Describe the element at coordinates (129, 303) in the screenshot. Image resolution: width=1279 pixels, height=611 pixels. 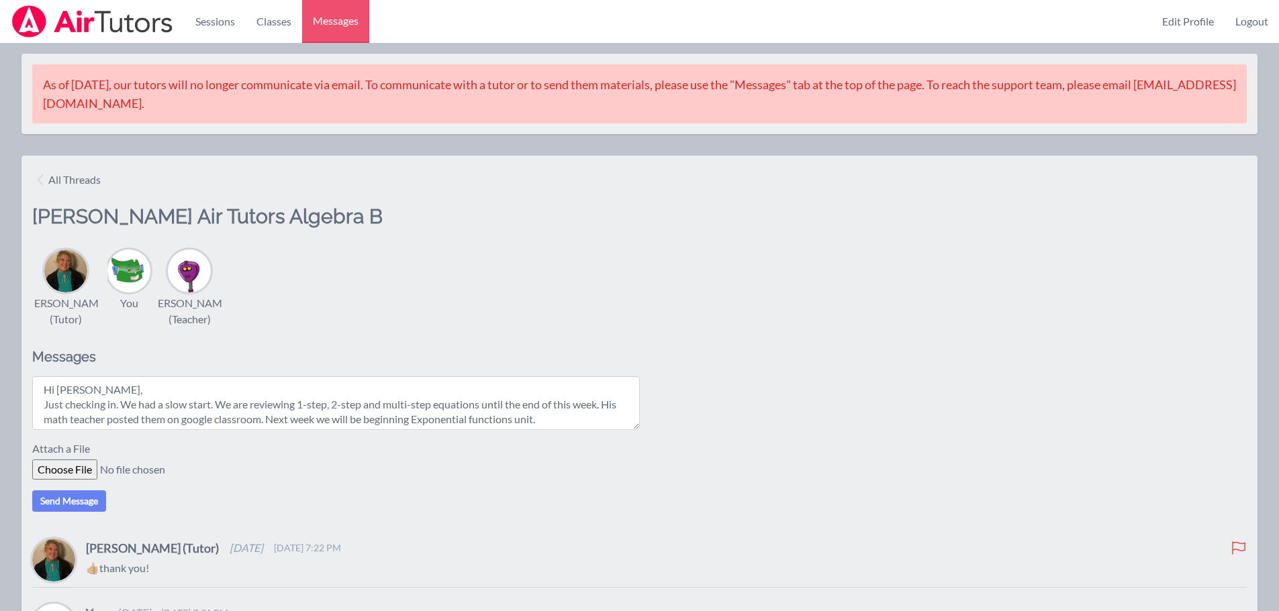
I see `div: You` at that location.